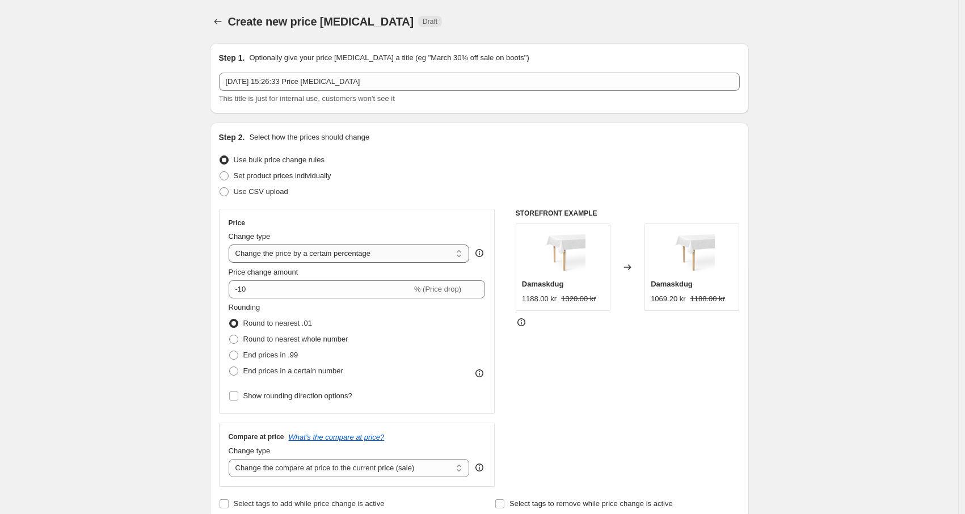 The width and height of the screenshot is (965, 514). I want to click on p: Select how the prices should change, so click(309, 137).